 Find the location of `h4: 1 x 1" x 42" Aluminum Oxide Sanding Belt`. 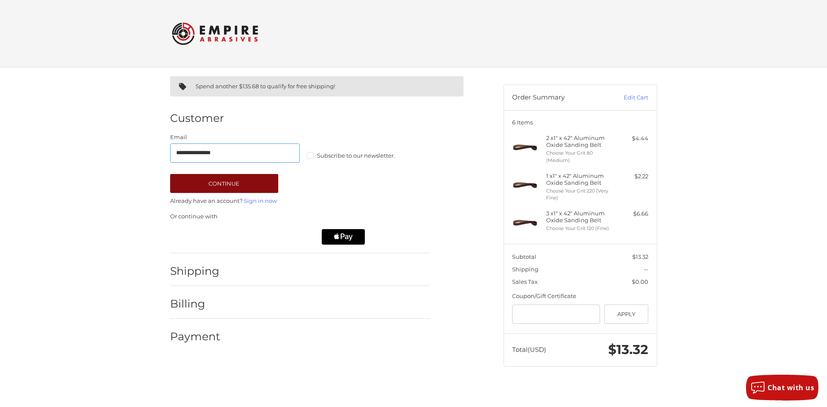

h4: 1 x 1" x 42" Aluminum Oxide Sanding Belt is located at coordinates (579, 179).